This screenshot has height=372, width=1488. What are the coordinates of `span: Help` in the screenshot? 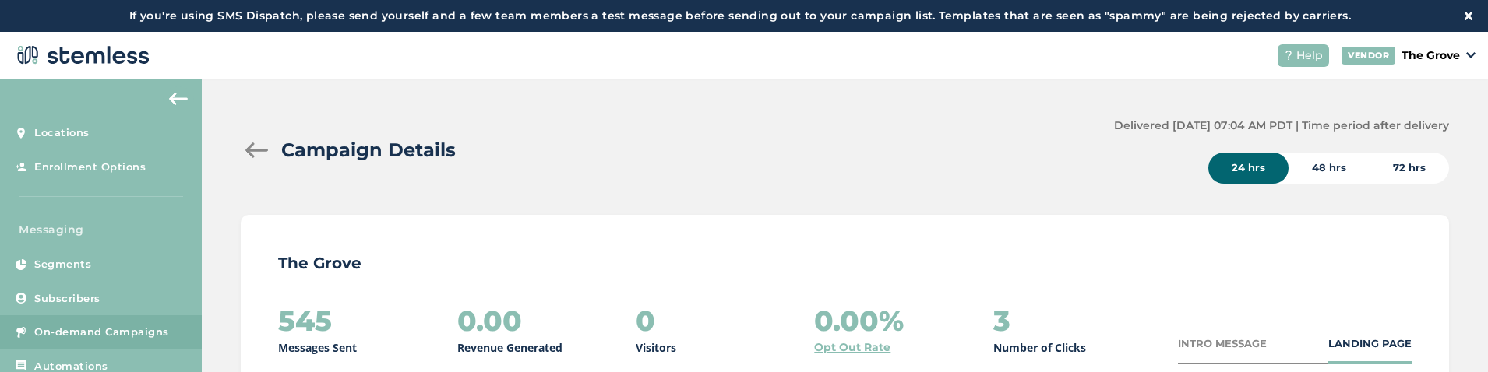 It's located at (1310, 55).